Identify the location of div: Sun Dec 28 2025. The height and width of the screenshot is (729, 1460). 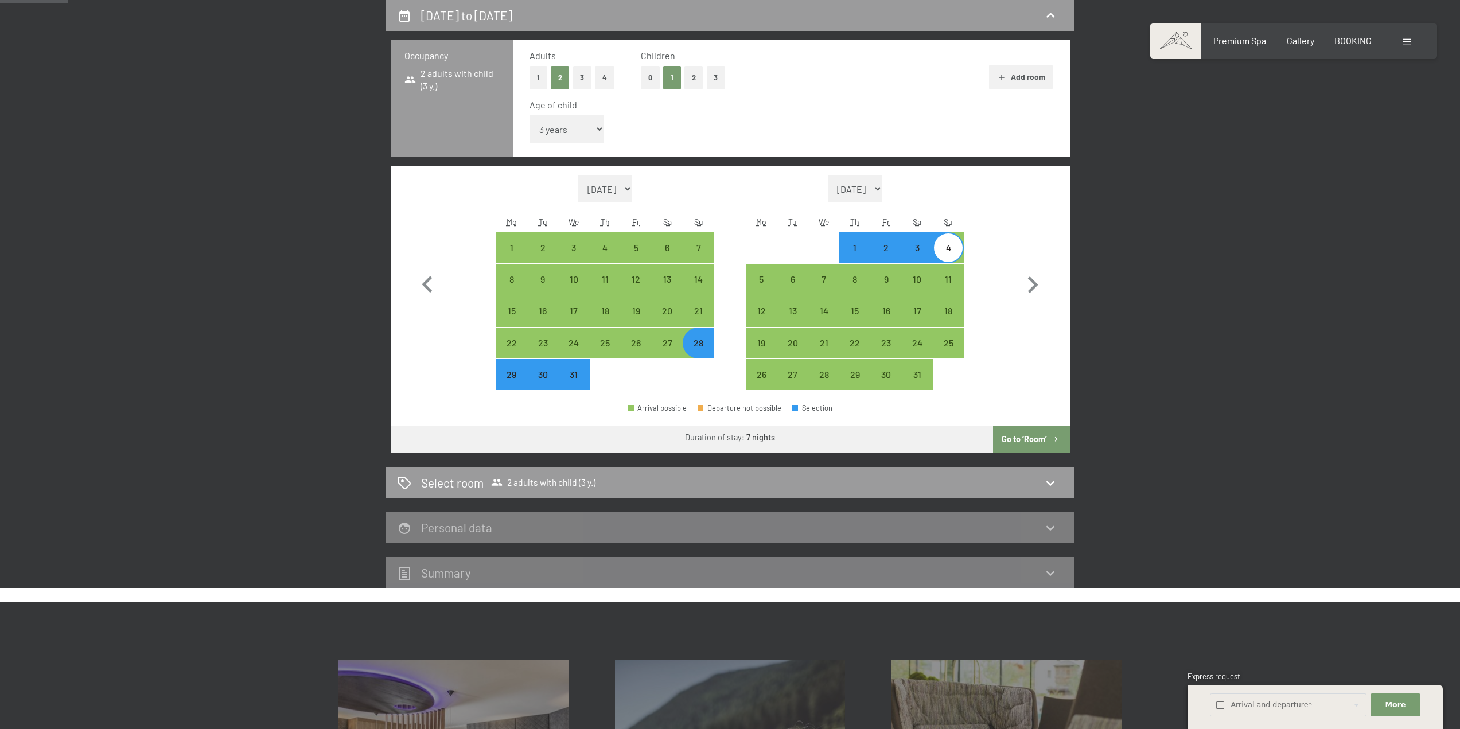
(698, 343).